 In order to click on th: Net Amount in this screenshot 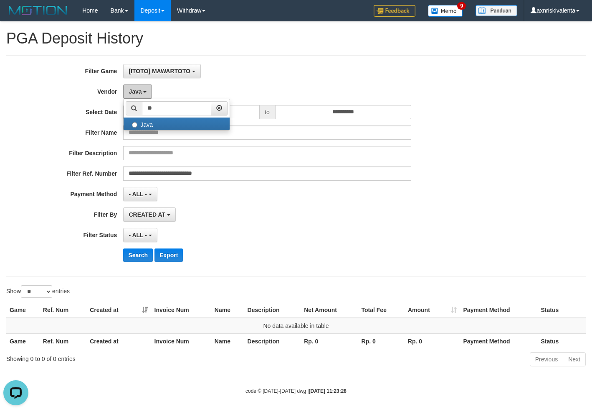, I will do `click(329, 310)`.